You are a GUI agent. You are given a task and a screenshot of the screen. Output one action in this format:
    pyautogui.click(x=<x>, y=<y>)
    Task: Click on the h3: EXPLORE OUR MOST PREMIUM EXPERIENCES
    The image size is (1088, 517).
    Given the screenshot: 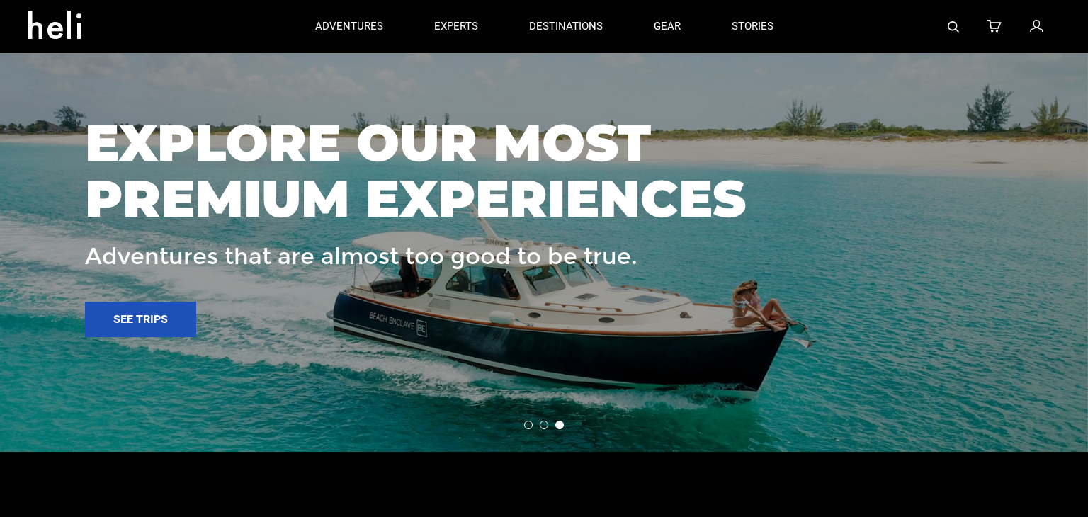 What is the action you would take?
    pyautogui.click(x=486, y=171)
    